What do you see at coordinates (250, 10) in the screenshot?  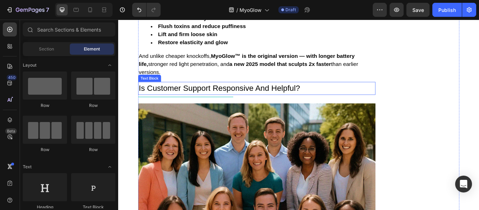 I see `span: MyoGlow` at bounding box center [250, 10].